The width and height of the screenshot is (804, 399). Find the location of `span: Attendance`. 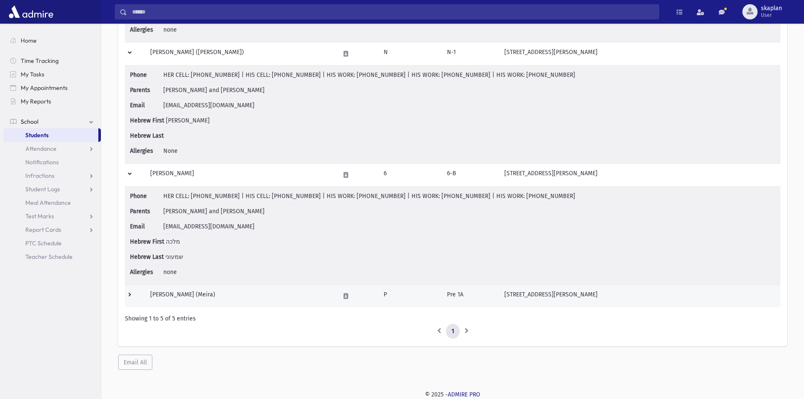

span: Attendance is located at coordinates (41, 149).